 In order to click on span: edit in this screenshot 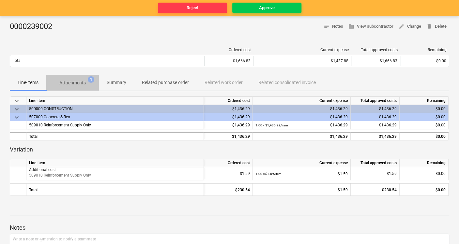, I will do `click(401, 26)`.